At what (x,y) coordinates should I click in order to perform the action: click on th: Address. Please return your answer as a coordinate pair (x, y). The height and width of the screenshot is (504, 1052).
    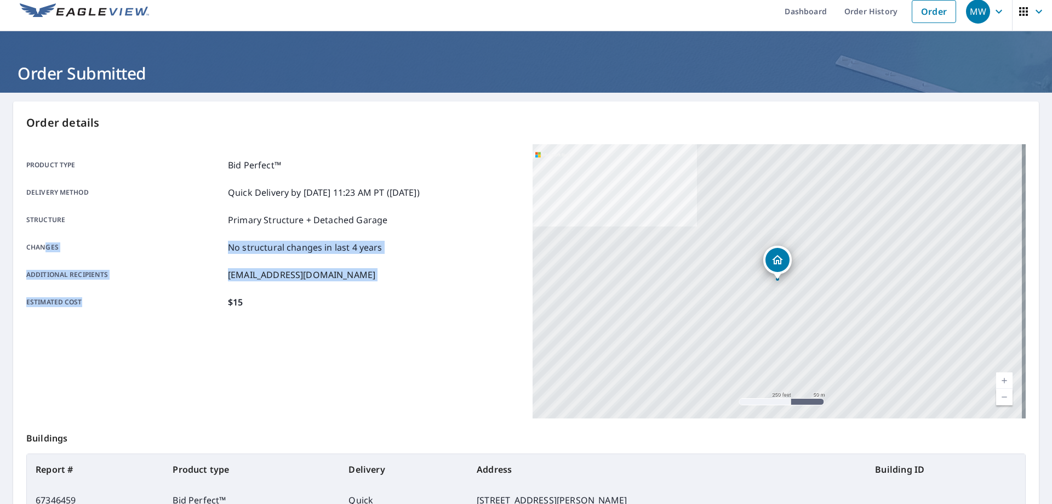
    Looking at the image, I should click on (667, 469).